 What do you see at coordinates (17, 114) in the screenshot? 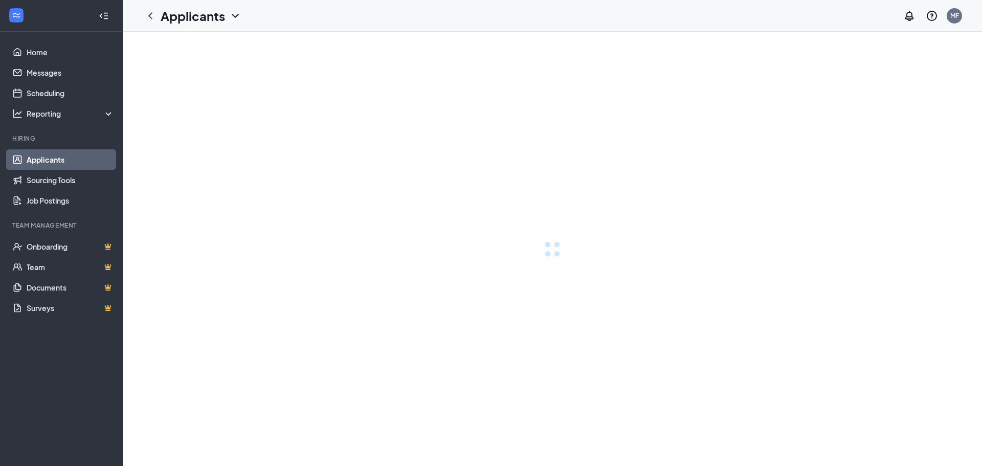
I see `svg: Analysis` at bounding box center [17, 114].